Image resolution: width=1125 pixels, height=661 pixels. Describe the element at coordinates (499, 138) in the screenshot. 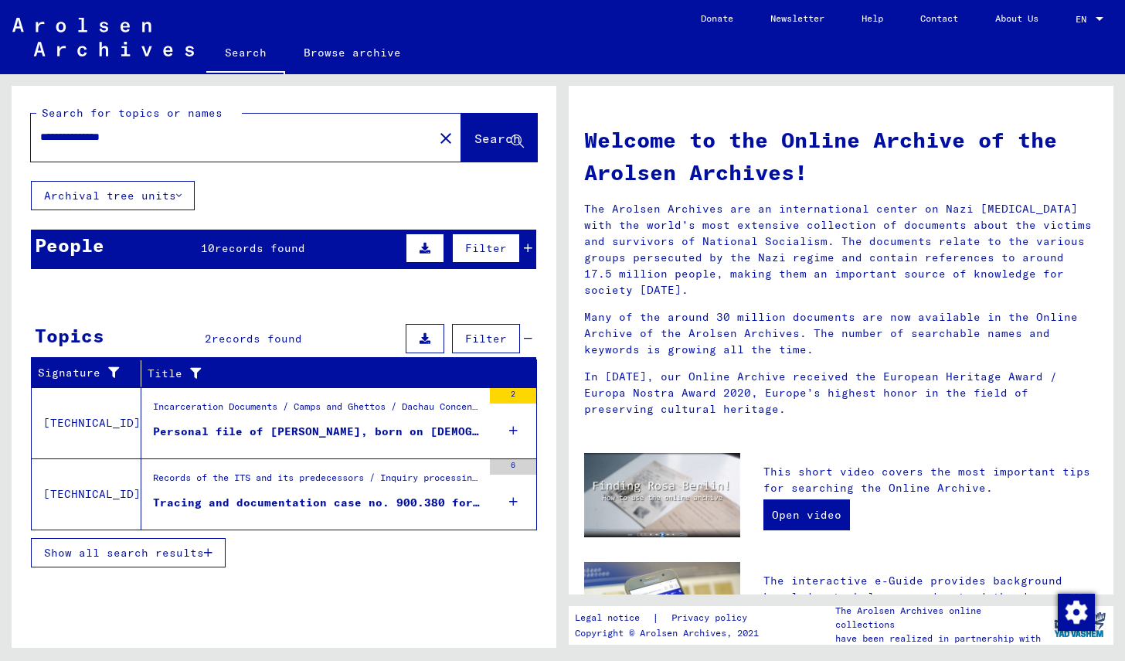

I see `button: Search` at that location.